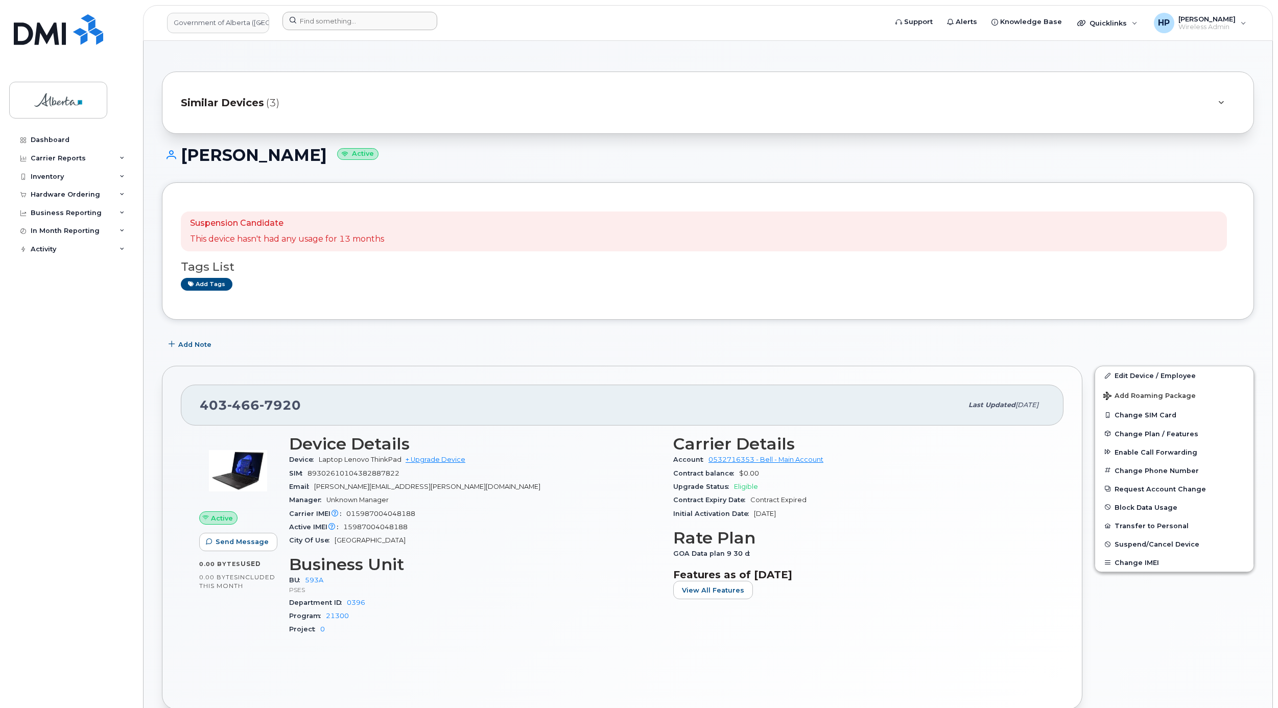 This screenshot has height=708, width=1278. I want to click on a: 593A, so click(314, 580).